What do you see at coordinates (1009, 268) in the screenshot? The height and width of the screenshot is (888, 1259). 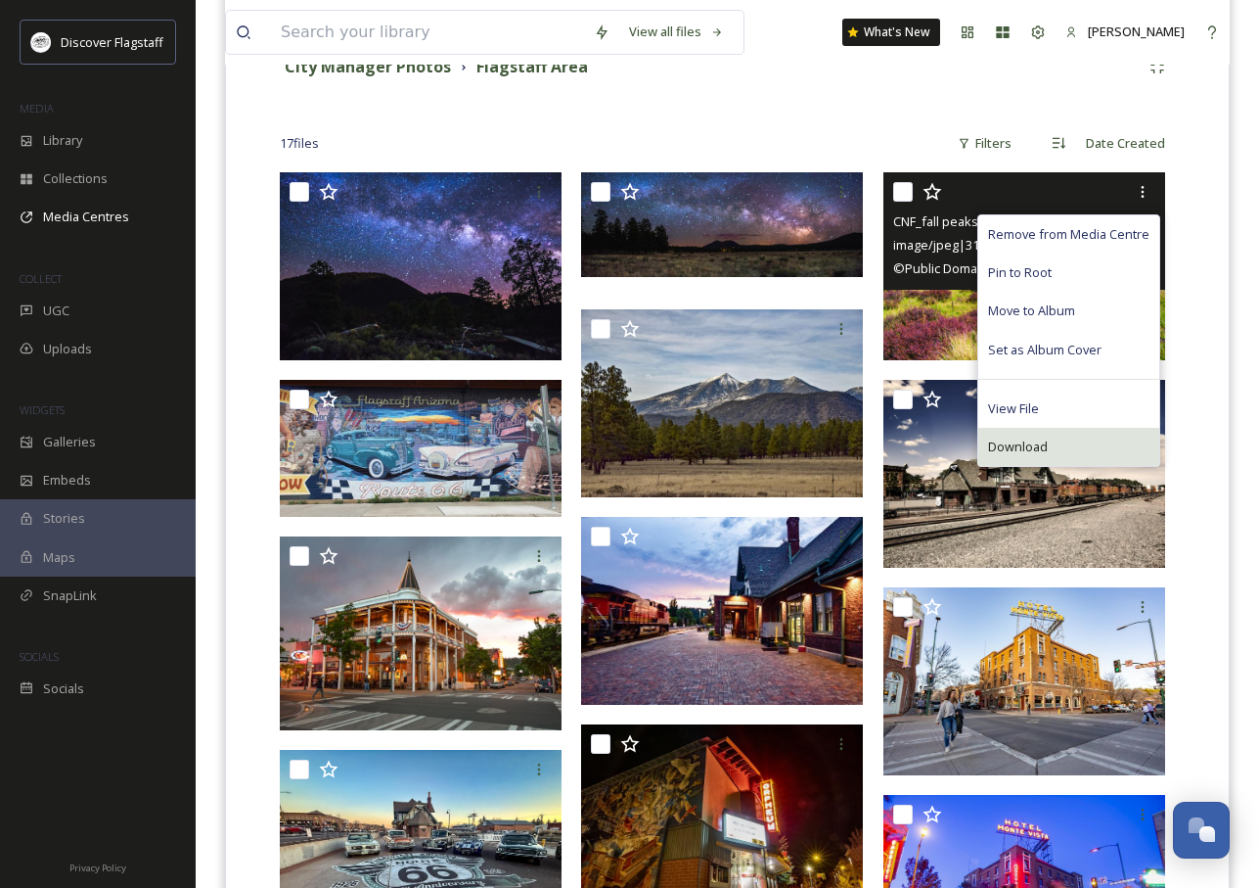 I see `span: © Public Domain U.S. Government Work` at bounding box center [1009, 268].